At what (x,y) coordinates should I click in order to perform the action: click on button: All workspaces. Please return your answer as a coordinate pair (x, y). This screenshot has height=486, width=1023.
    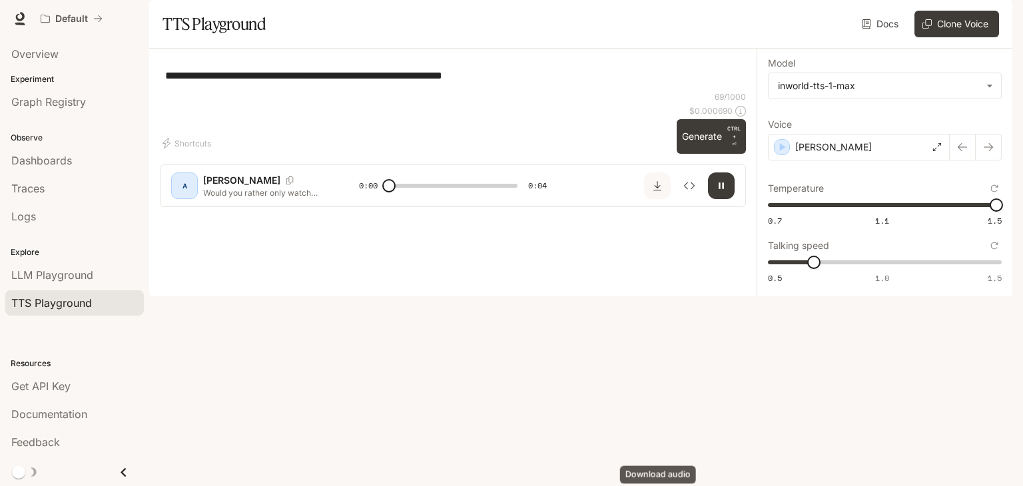
    Looking at the image, I should click on (71, 19).